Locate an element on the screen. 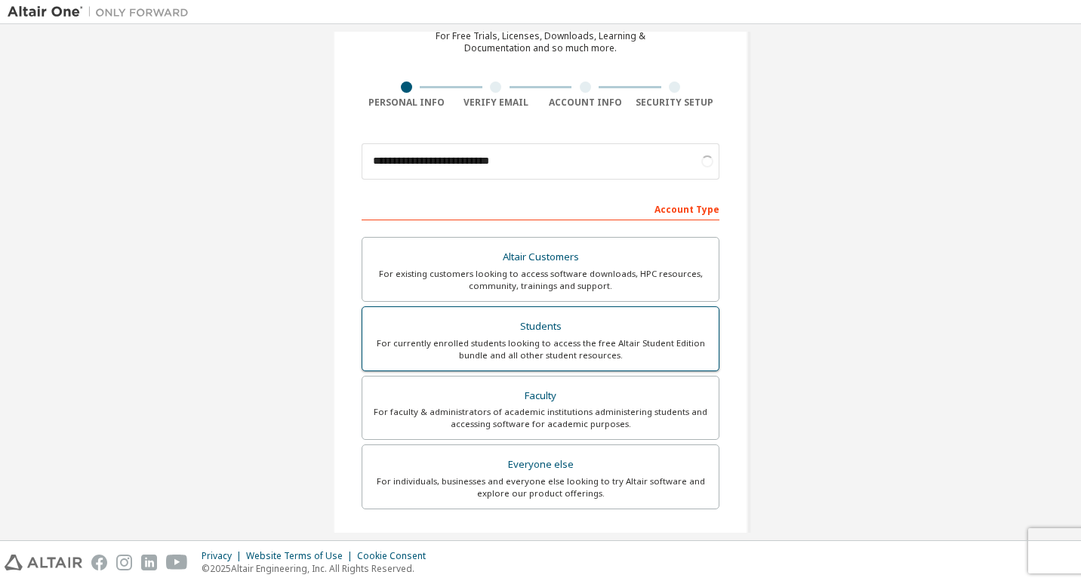  p: © 2025 Altair Engineering, Inc. All Rights Reserved. is located at coordinates (318, 568).